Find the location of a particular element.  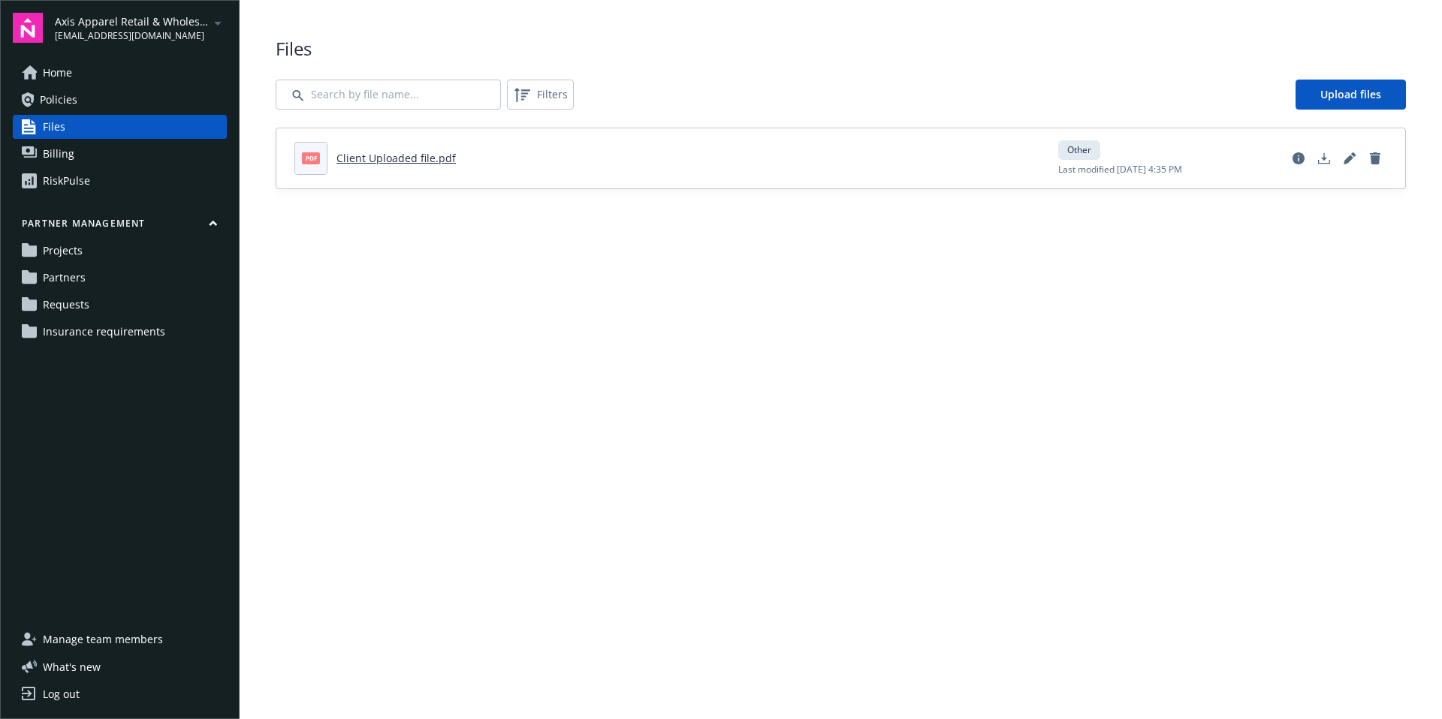

span: Projects is located at coordinates (62, 251).